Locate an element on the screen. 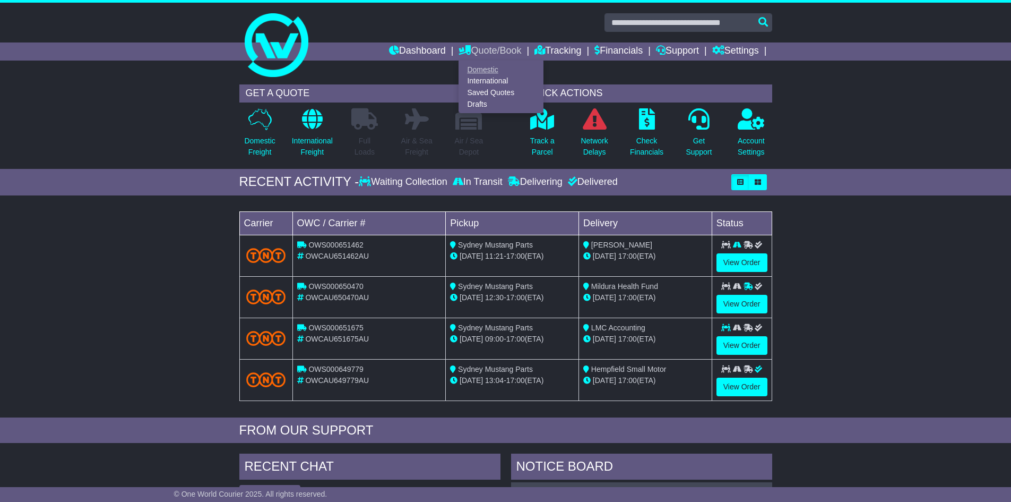 The image size is (1011, 502). p: International Freight is located at coordinates (312, 147).